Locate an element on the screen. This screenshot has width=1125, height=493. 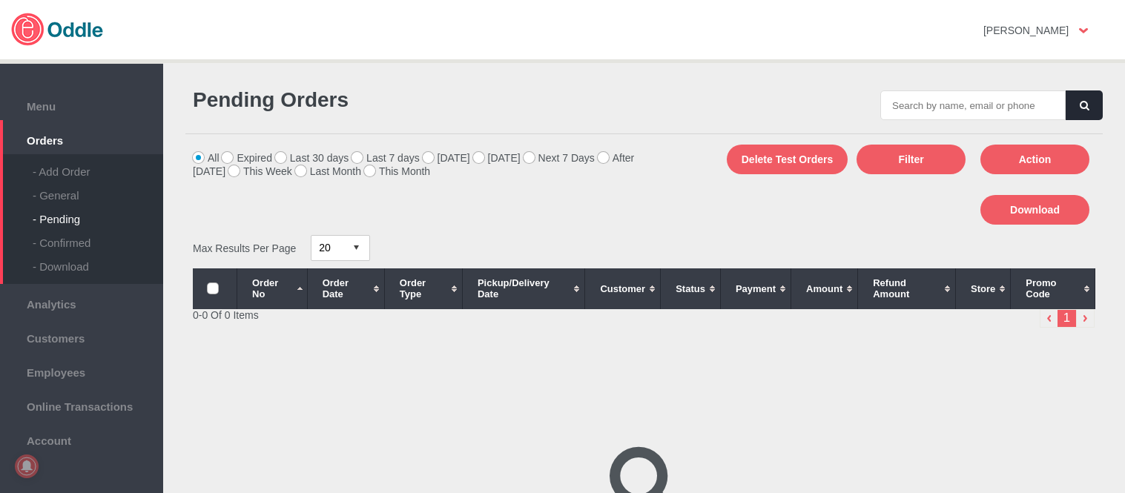
input: Search by name, email or phone is located at coordinates (973, 105).